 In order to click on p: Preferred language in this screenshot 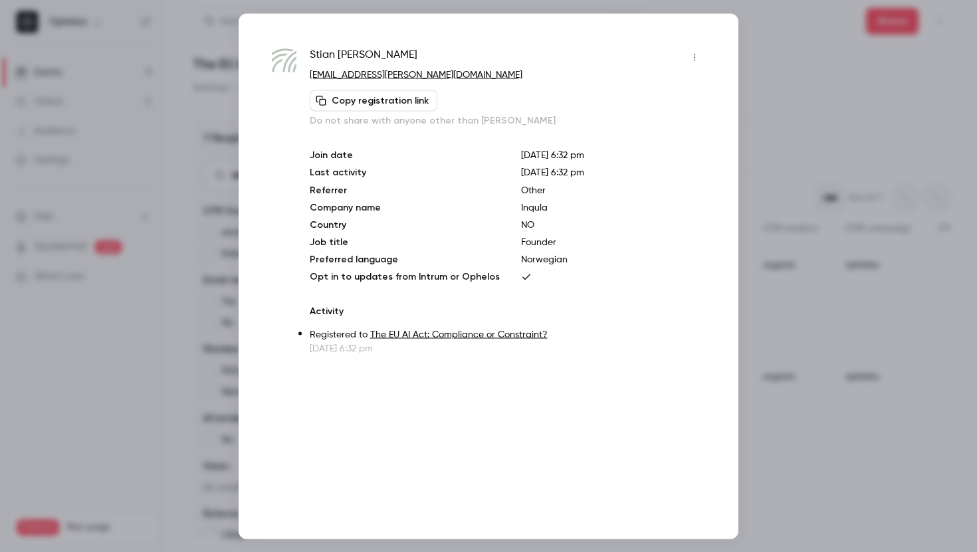, I will do `click(405, 259)`.